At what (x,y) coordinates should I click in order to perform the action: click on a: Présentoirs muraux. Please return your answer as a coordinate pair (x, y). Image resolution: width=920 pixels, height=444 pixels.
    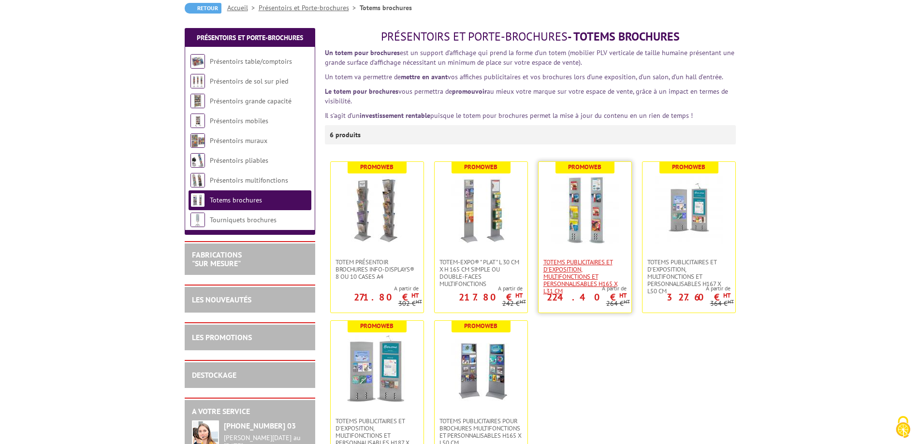
    Looking at the image, I should click on (238, 141).